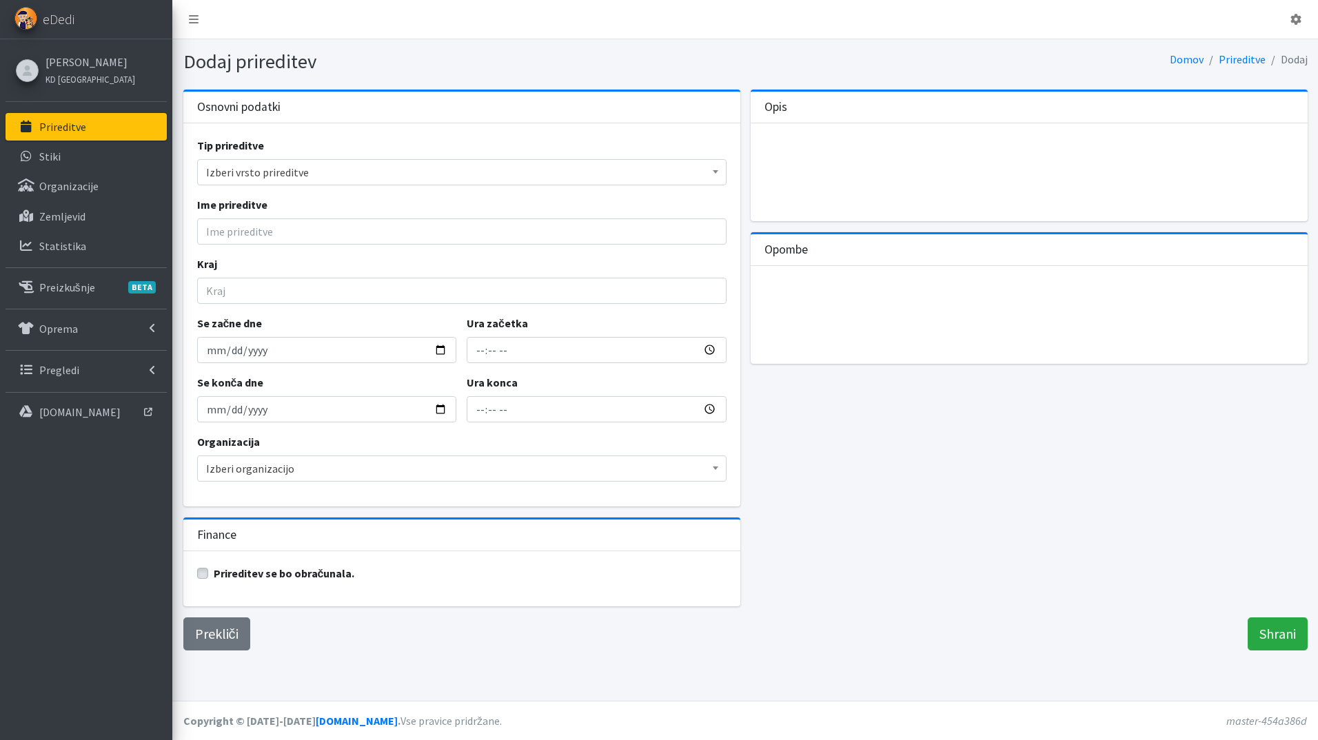 The height and width of the screenshot is (740, 1318). Describe the element at coordinates (232, 205) in the screenshot. I see `label: Ime prireditve` at that location.